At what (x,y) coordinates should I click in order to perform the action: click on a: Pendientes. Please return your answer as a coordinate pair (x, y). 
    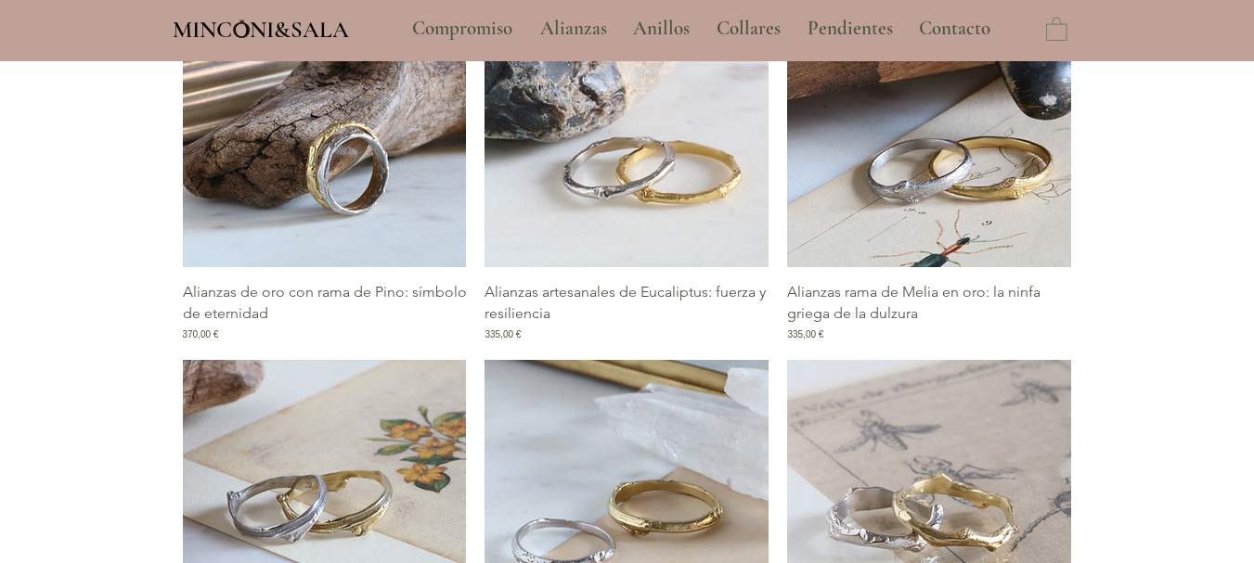
    Looking at the image, I should click on (849, 29).